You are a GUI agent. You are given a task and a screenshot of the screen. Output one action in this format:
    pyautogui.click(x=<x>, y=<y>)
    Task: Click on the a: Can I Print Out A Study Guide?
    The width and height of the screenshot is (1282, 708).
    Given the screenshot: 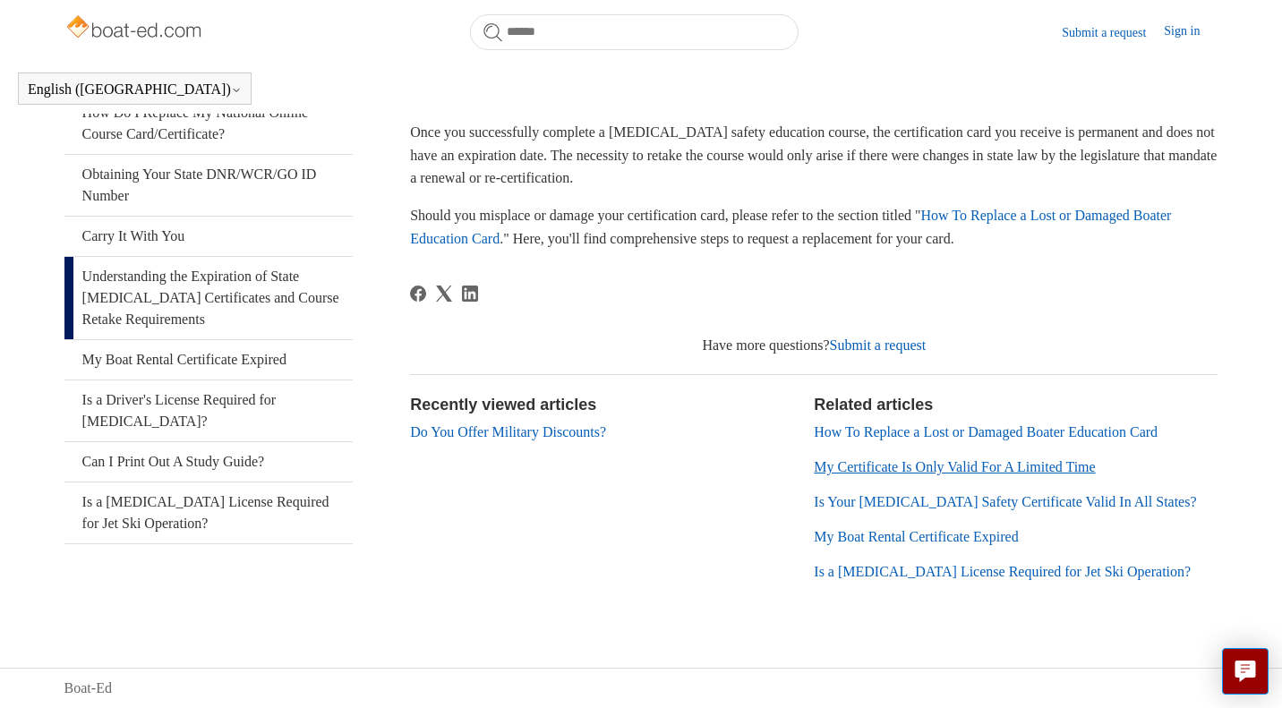 What is the action you would take?
    pyautogui.click(x=209, y=462)
    